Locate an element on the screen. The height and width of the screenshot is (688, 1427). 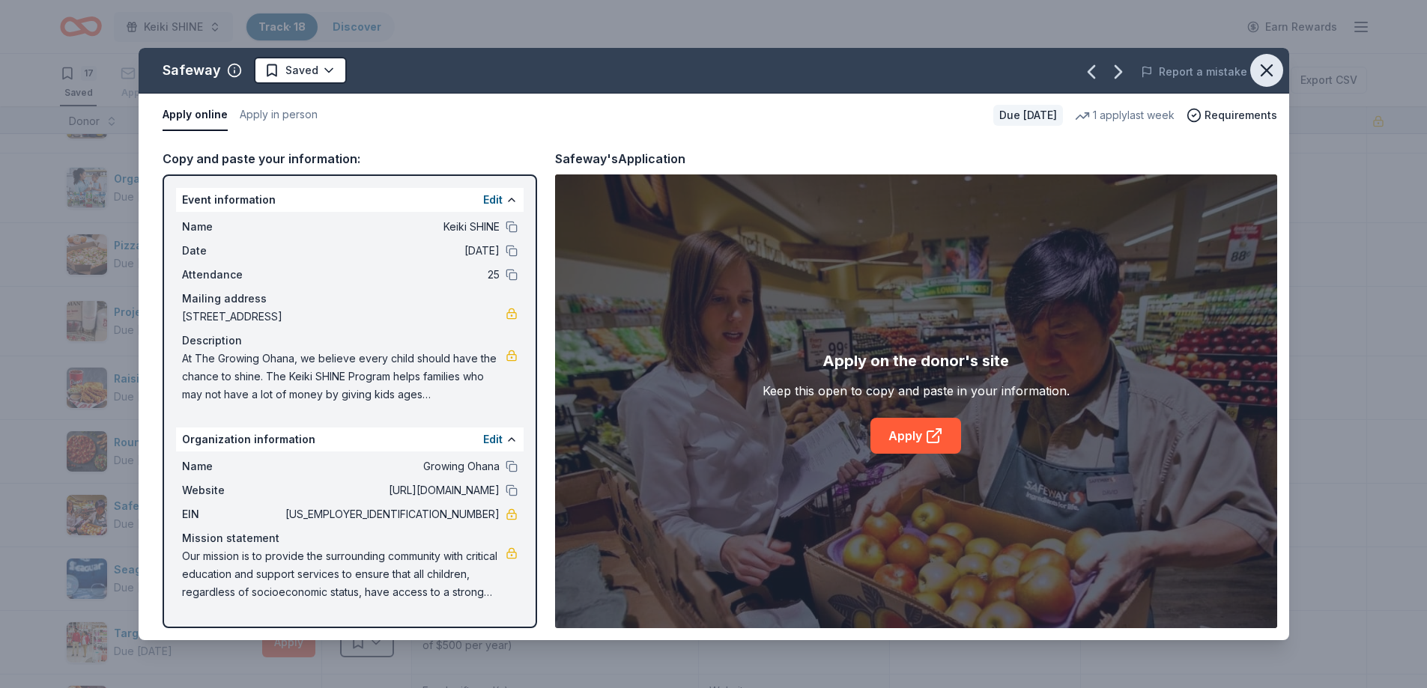
div: Mailing address is located at coordinates (350, 299).